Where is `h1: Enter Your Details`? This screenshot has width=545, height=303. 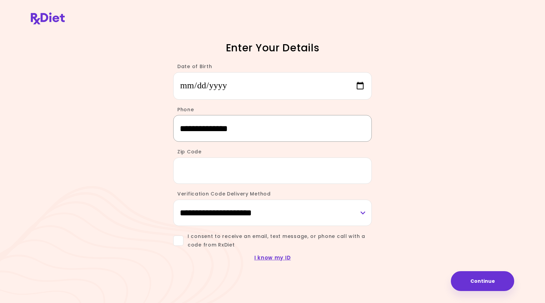
h1: Enter Your Details is located at coordinates (272, 48).